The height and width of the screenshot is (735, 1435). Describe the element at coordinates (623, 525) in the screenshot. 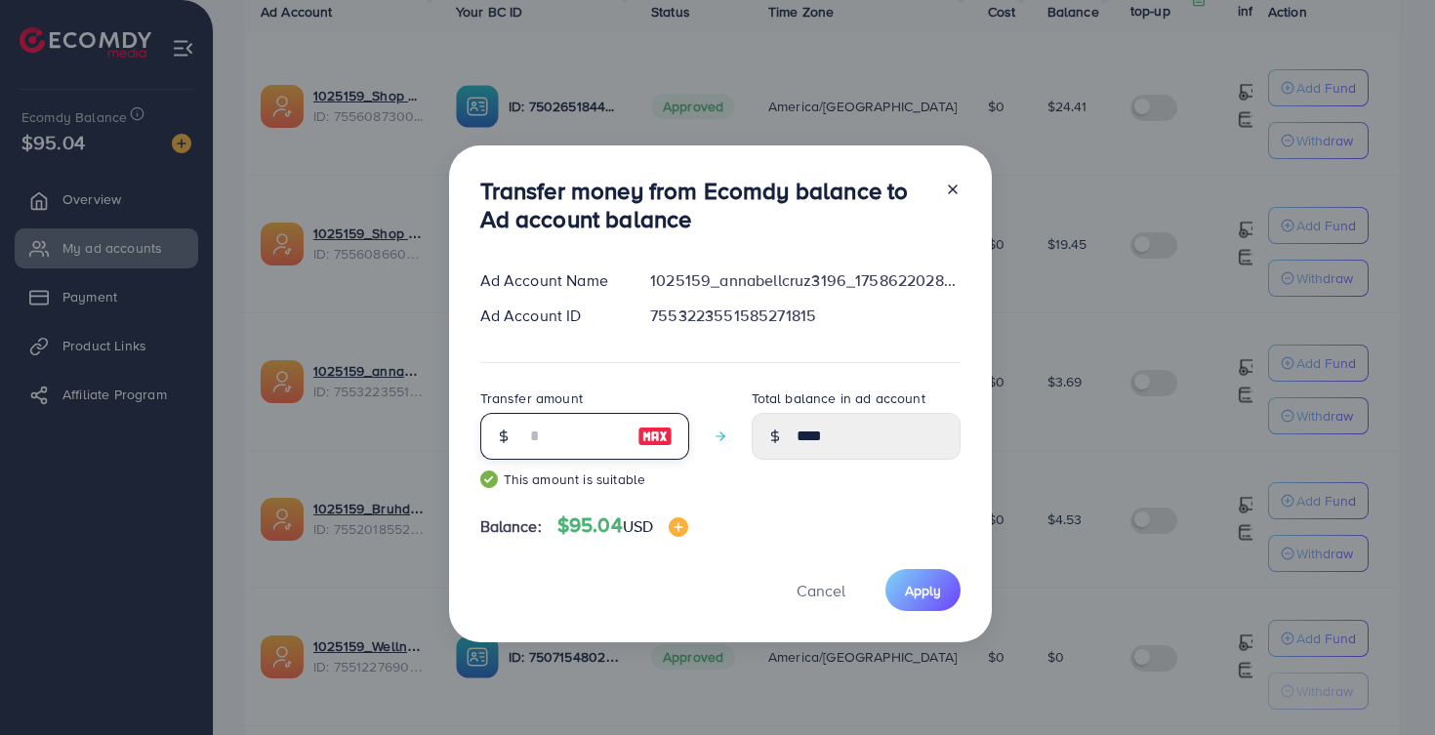

I see `h4: $95.04` at that location.